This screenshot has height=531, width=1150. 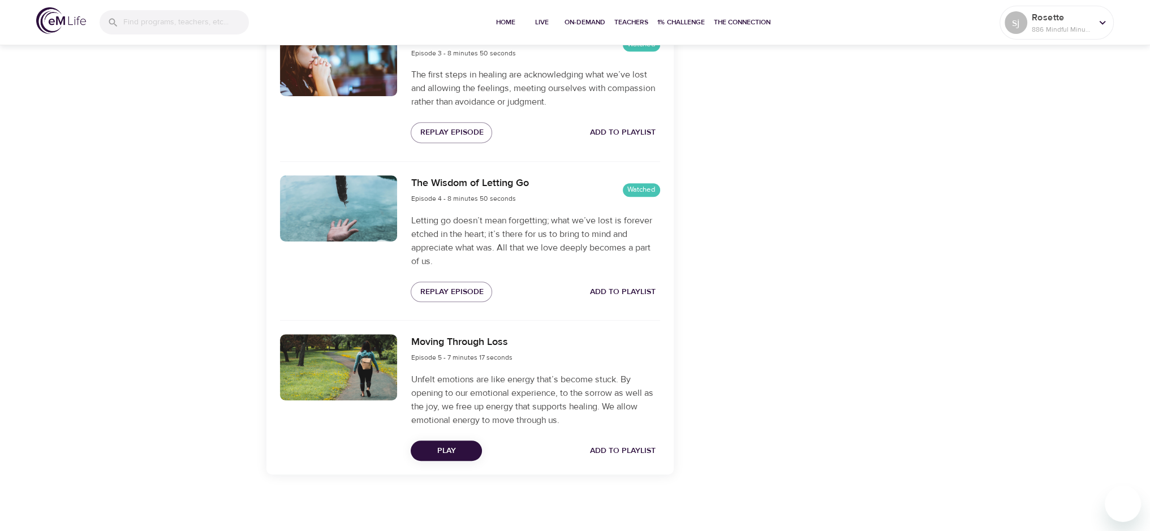 What do you see at coordinates (446, 451) in the screenshot?
I see `span: Play` at bounding box center [446, 451].